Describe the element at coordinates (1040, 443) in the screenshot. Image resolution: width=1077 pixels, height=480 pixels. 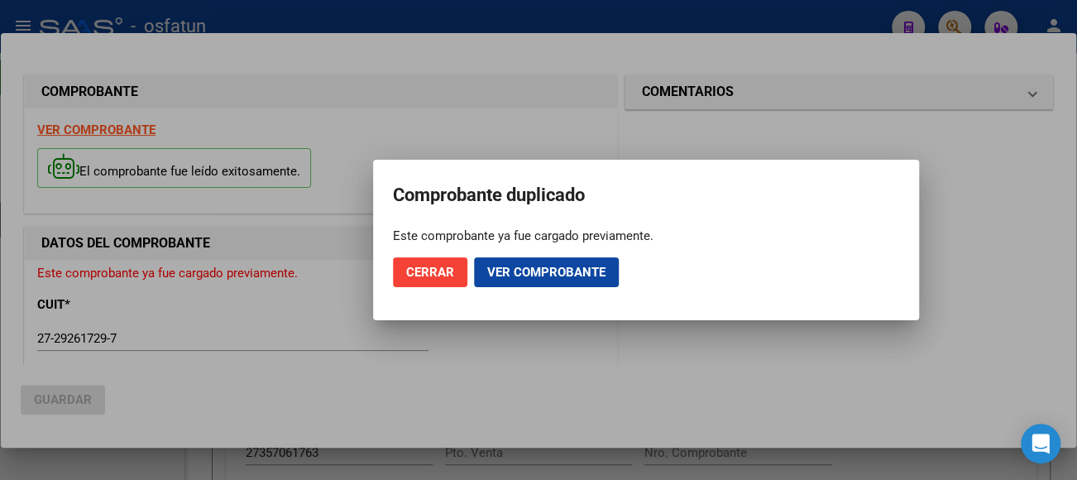
I see `div: Open Intercom Messenger` at that location.